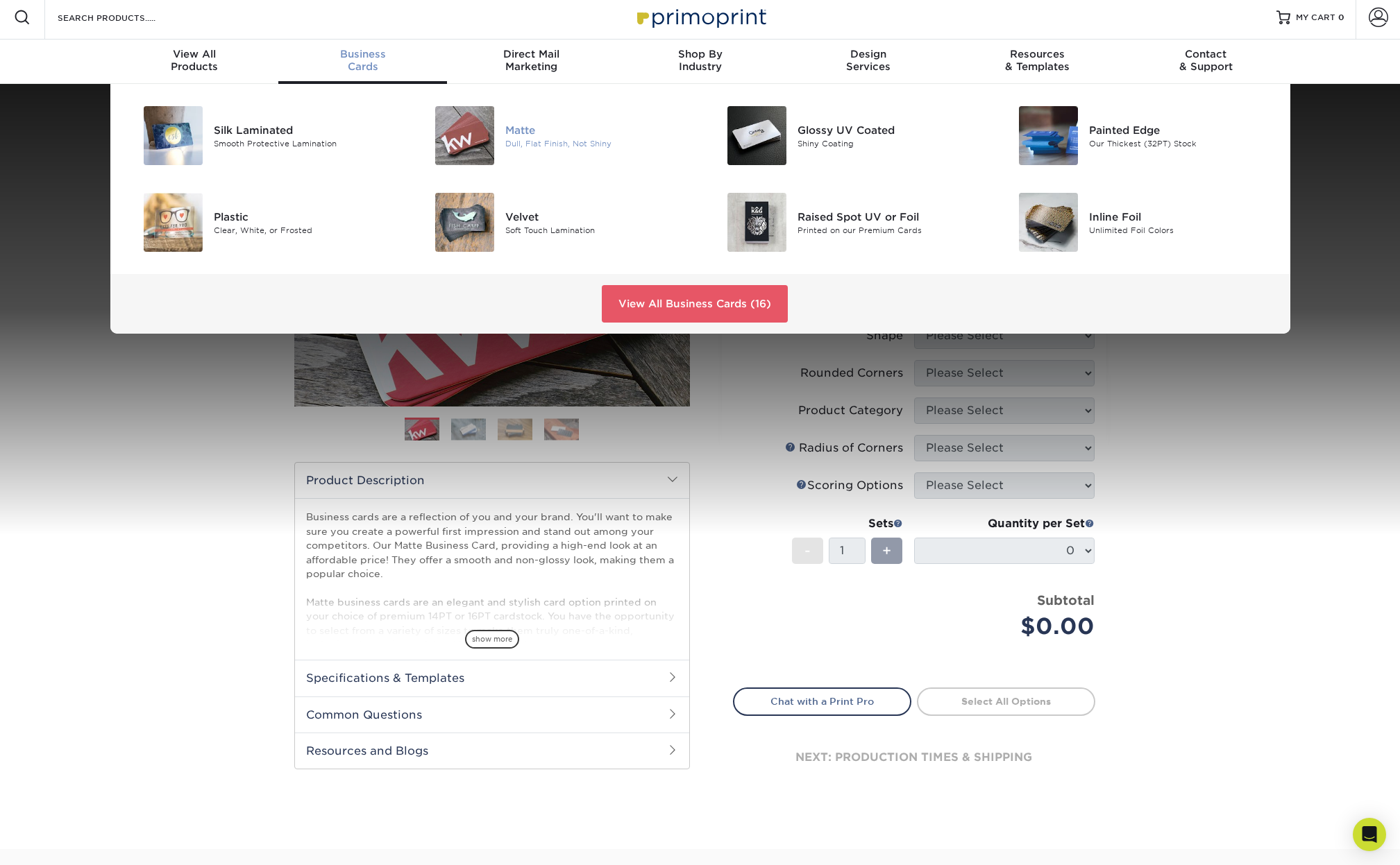 This screenshot has width=1400, height=865. What do you see at coordinates (306, 217) in the screenshot?
I see `div: Plastic` at bounding box center [306, 217].